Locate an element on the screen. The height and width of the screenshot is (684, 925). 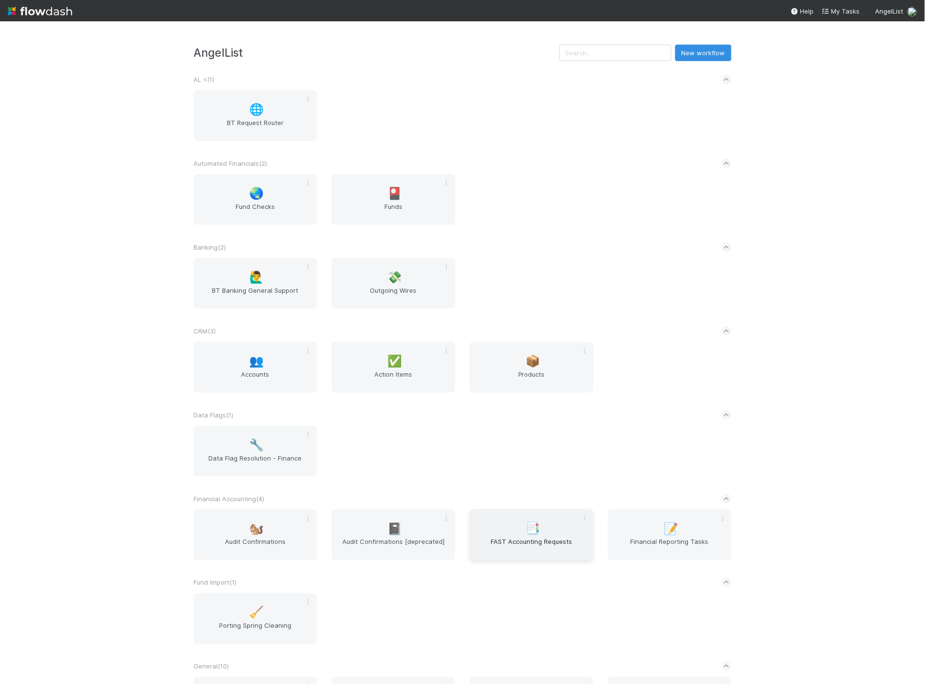
span: Outgoing Wires is located at coordinates (393, 295).